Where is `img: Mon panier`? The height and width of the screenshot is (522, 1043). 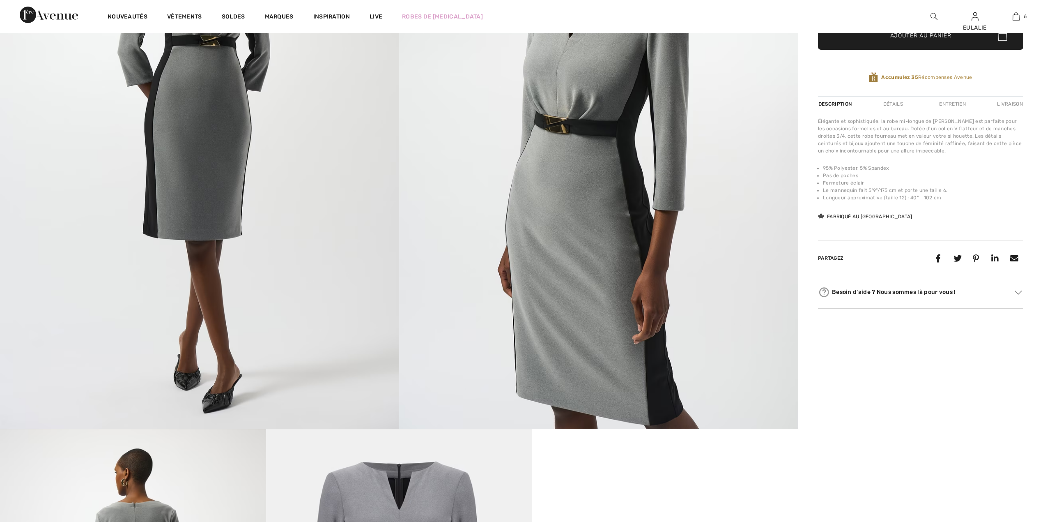
img: Mon panier is located at coordinates (1016, 16).